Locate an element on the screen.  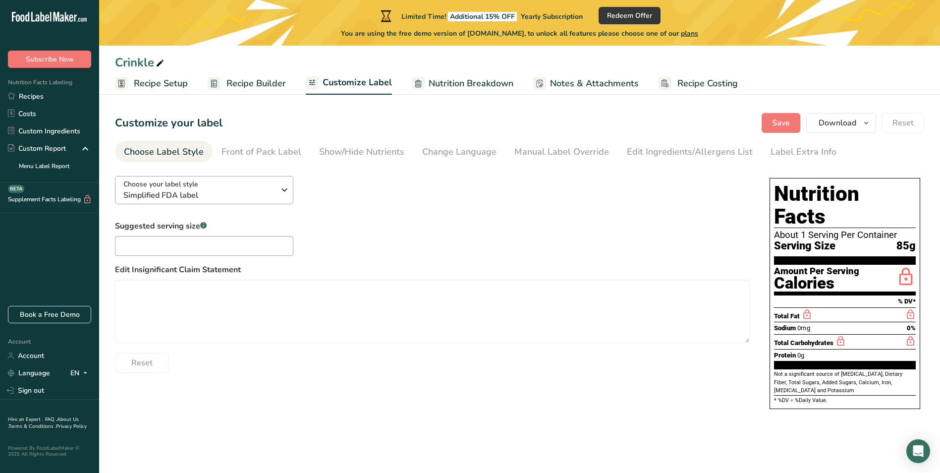
div: Calories is located at coordinates (817, 283).